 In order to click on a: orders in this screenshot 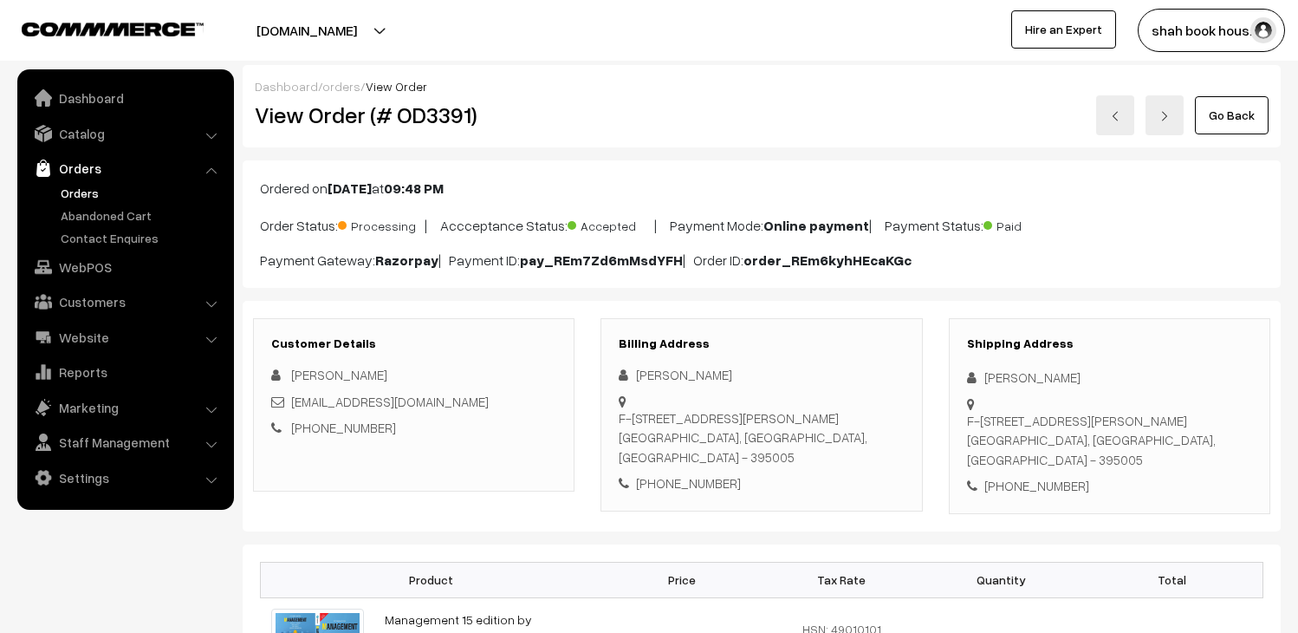, I will do `click(342, 86)`.